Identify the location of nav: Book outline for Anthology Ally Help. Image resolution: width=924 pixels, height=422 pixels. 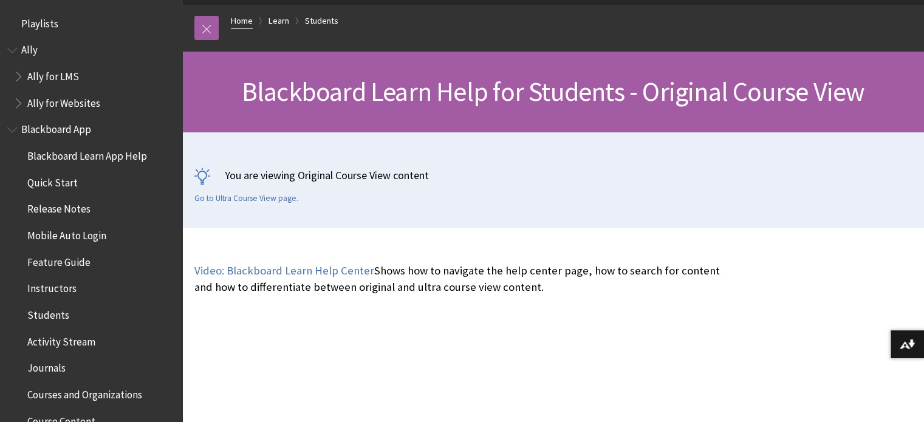
(91, 77).